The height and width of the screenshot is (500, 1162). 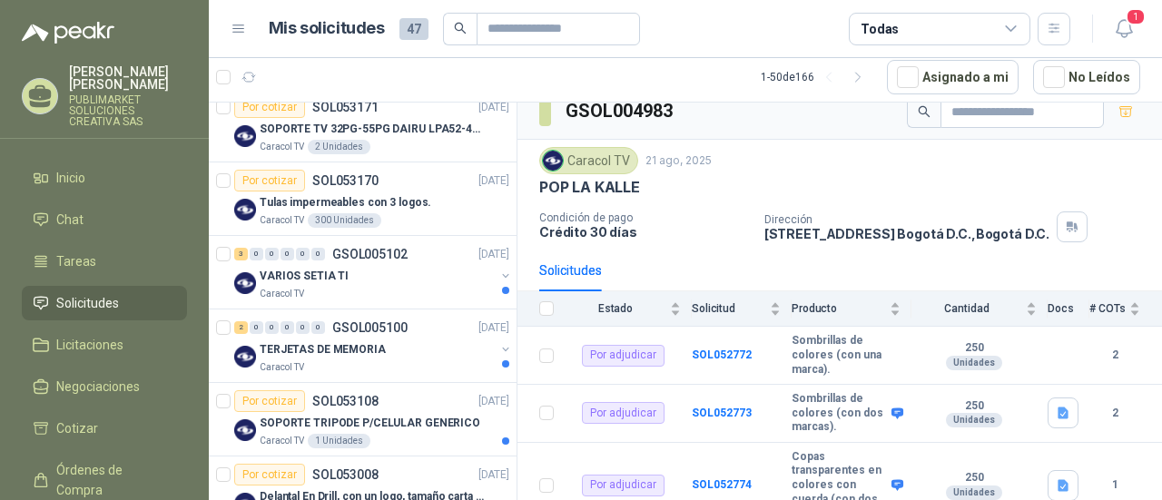 I want to click on th: Docs, so click(x=1068, y=309).